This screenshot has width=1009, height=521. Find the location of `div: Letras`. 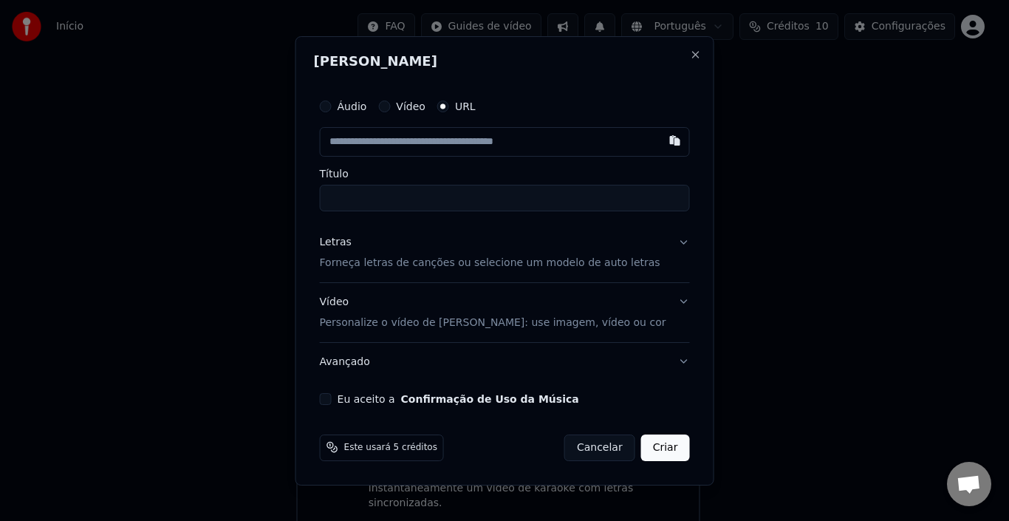

div: Letras is located at coordinates (335, 242).